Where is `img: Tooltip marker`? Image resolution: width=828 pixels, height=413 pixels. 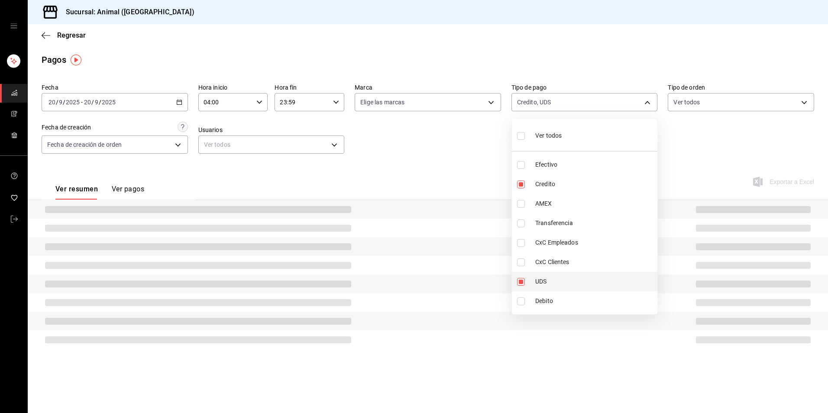
img: Tooltip marker is located at coordinates (76, 60).